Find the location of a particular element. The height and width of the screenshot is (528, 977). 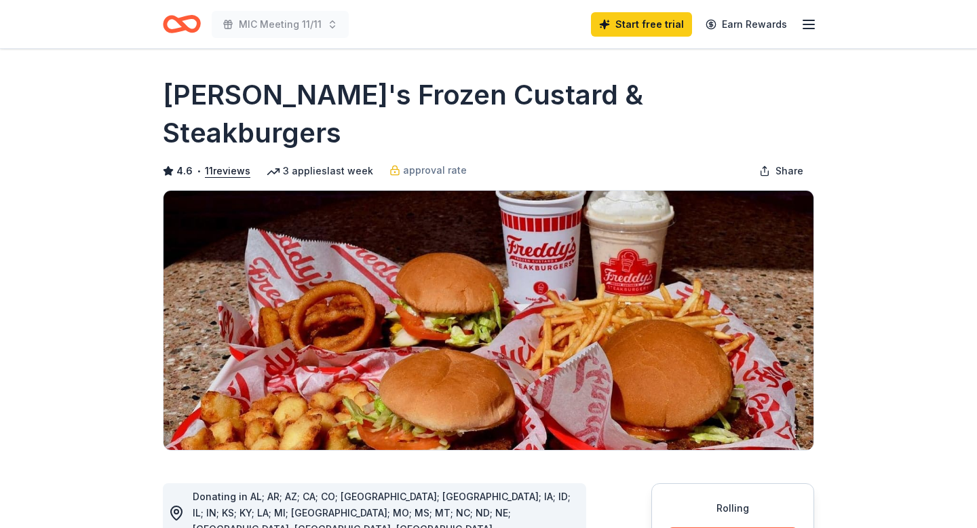

span: approval rate is located at coordinates (435, 170).